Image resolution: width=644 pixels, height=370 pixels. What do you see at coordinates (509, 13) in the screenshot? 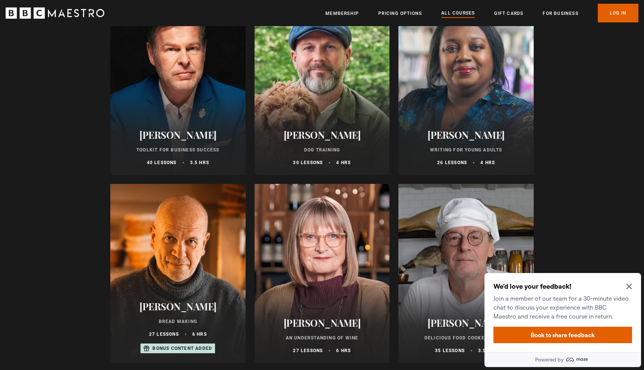
I see `a: Gift Cards` at bounding box center [509, 13].